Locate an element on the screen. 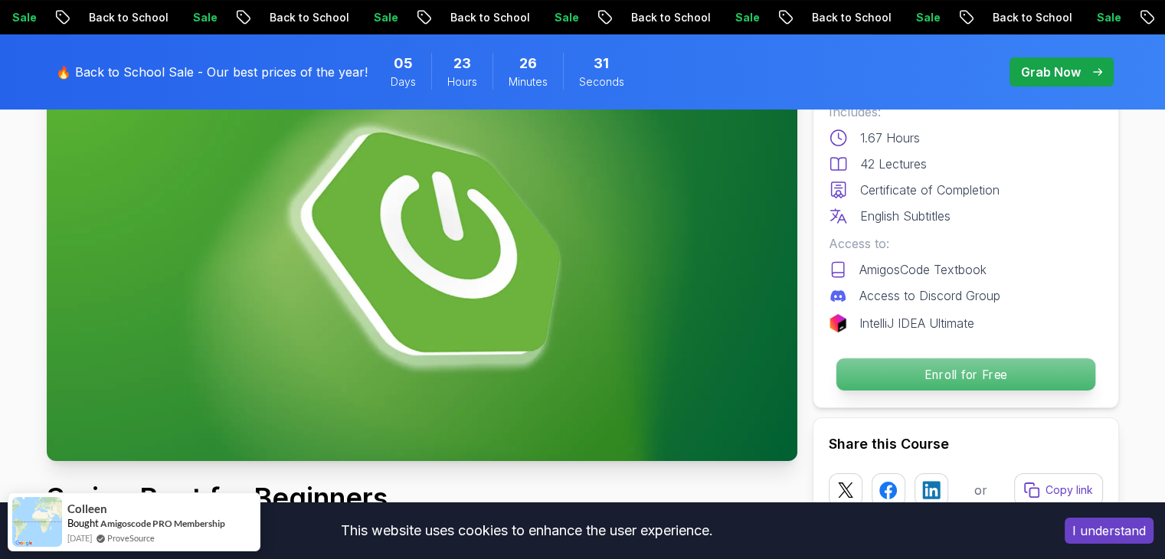  button: Copy link is located at coordinates (1059, 490).